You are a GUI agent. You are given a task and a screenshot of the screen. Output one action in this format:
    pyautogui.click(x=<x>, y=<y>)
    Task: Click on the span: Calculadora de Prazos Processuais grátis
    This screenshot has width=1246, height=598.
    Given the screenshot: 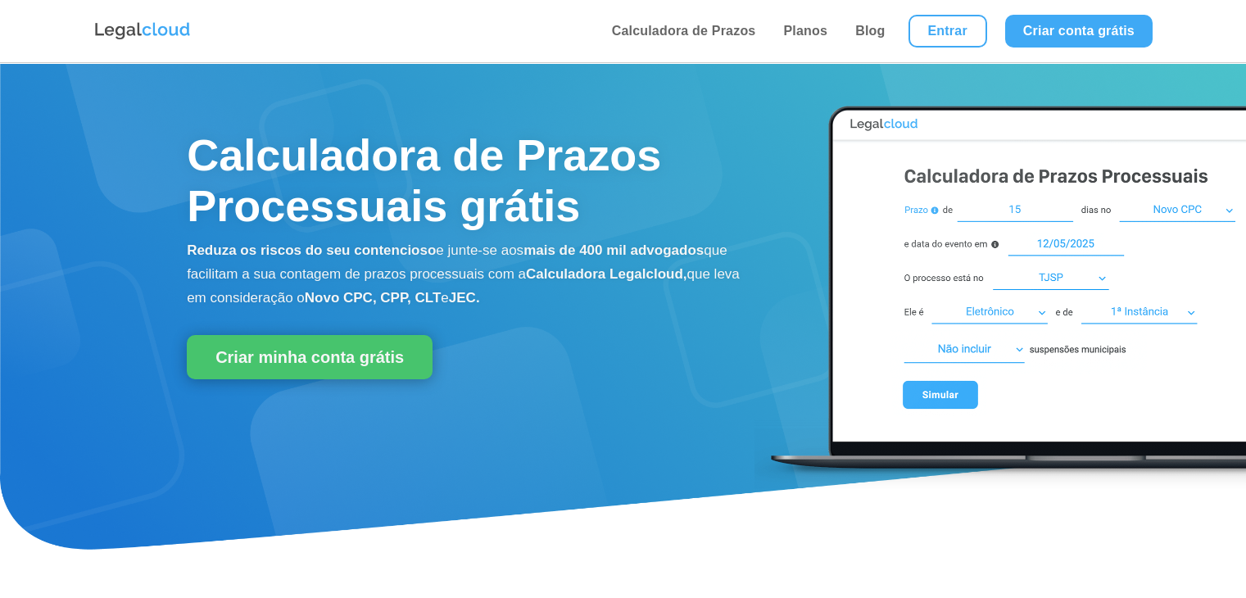 What is the action you would take?
    pyautogui.click(x=424, y=180)
    